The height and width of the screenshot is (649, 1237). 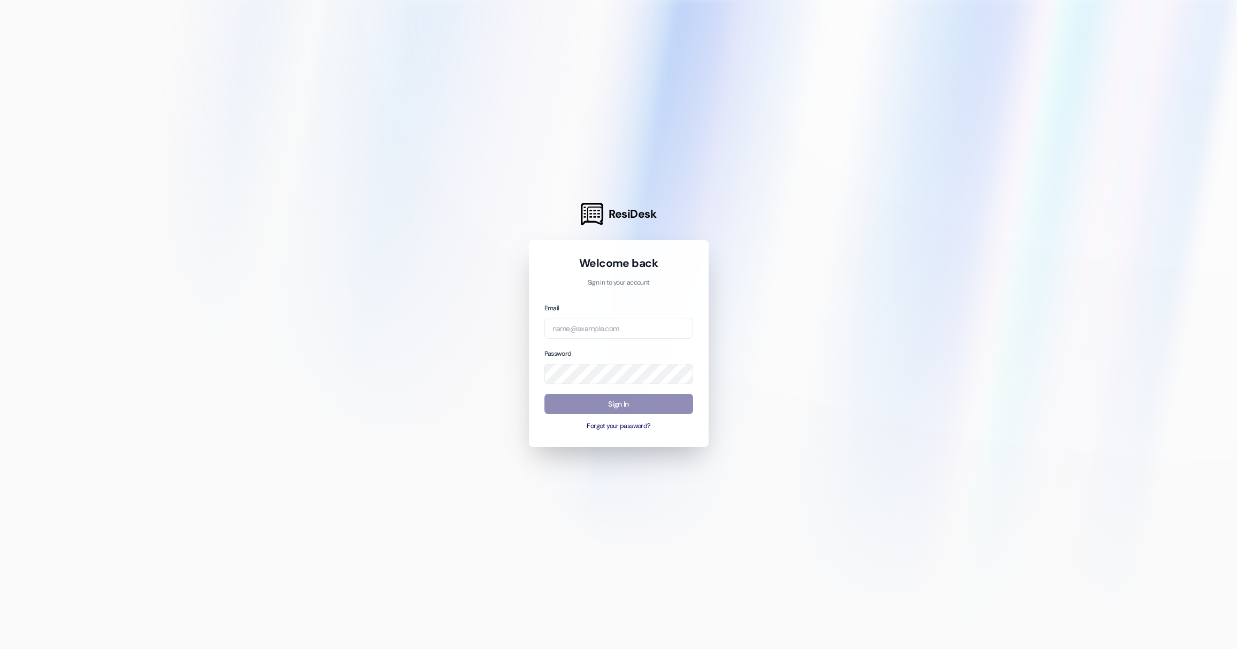 I want to click on h1: Welcome back, so click(x=619, y=263).